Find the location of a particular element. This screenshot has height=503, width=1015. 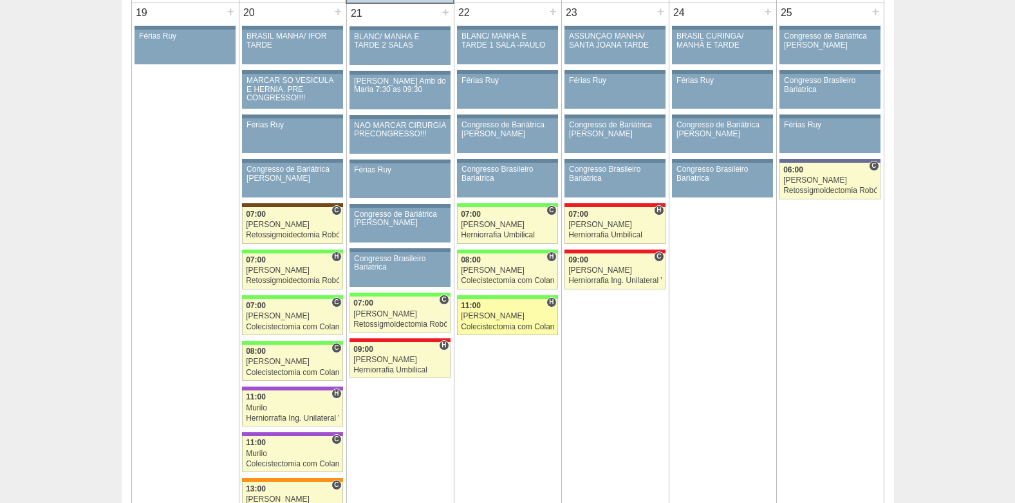

div: Herniorrafia Ing. Unilateral VL is located at coordinates (614, 281).